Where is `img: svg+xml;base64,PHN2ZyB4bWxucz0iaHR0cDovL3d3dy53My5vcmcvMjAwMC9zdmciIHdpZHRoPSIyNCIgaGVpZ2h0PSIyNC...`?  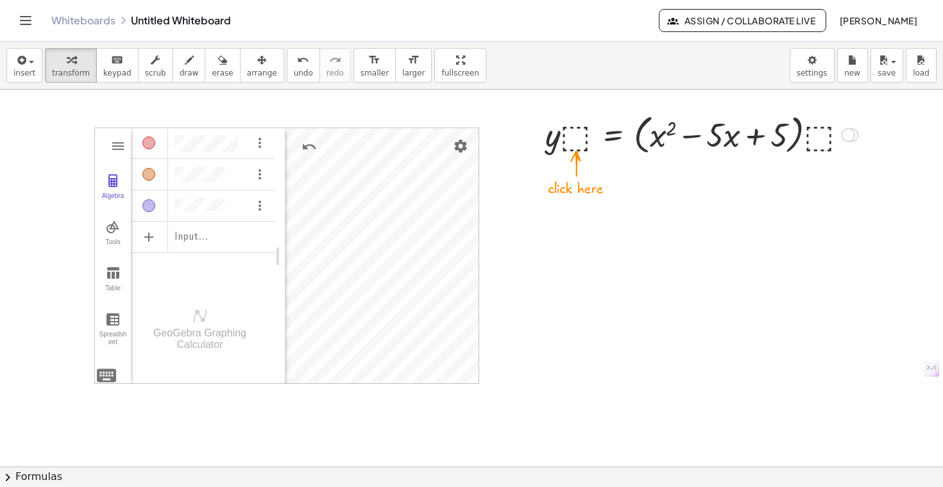
img: svg+xml;base64,PHN2ZyB4bWxucz0iaHR0cDovL3d3dy53My5vcmcvMjAwMC9zdmciIHdpZHRoPSIyNCIgaGVpZ2h0PSIyNC... is located at coordinates (106, 376).